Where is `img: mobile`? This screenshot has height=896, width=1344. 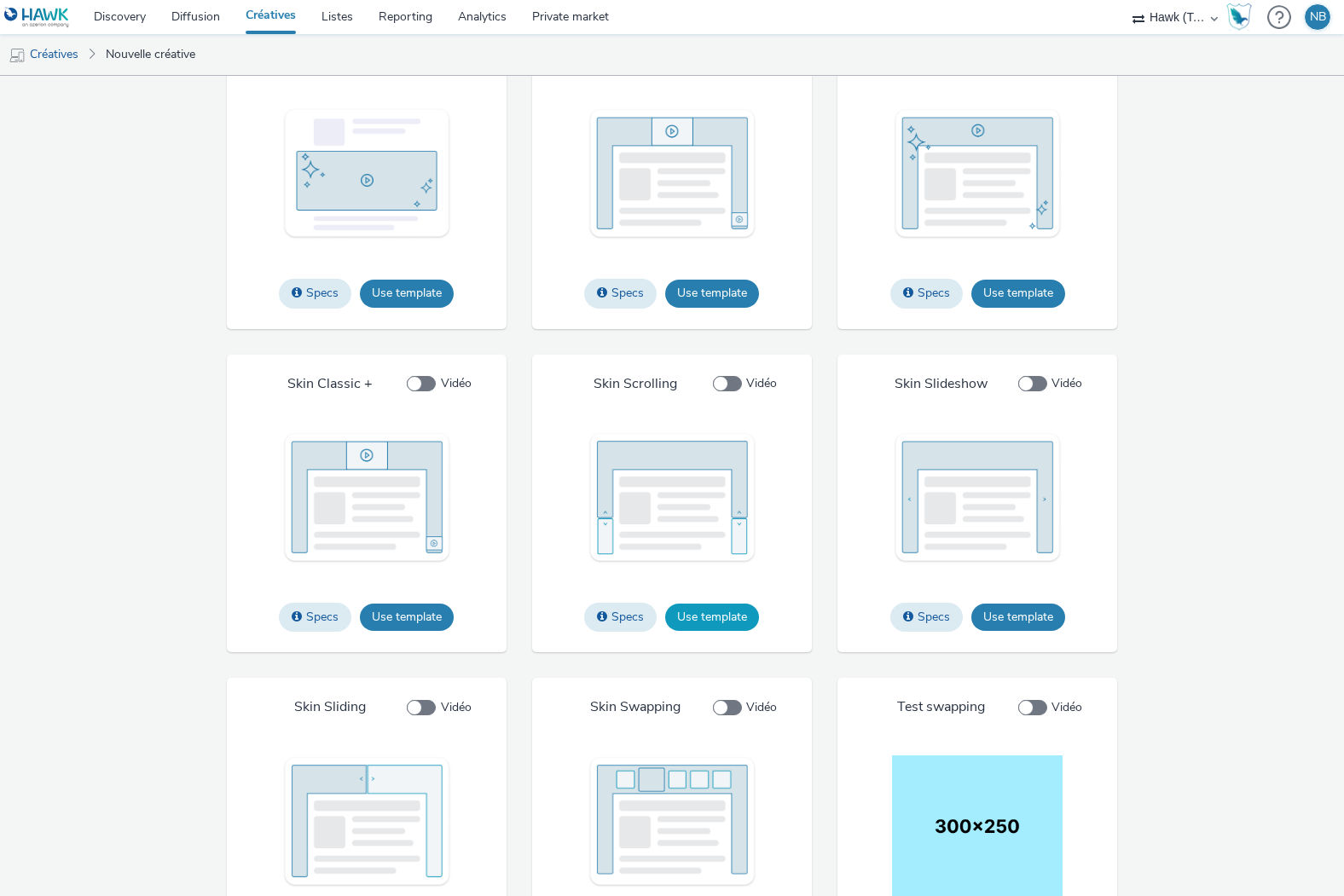 img: mobile is located at coordinates (17, 55).